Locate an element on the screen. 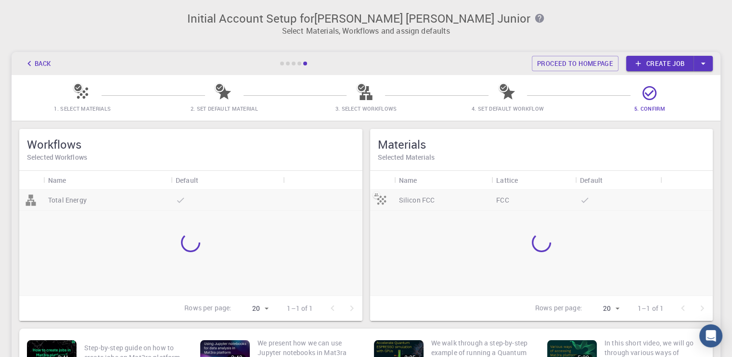 The height and width of the screenshot is (357, 732). div: Open Intercom Messenger is located at coordinates (711, 336).